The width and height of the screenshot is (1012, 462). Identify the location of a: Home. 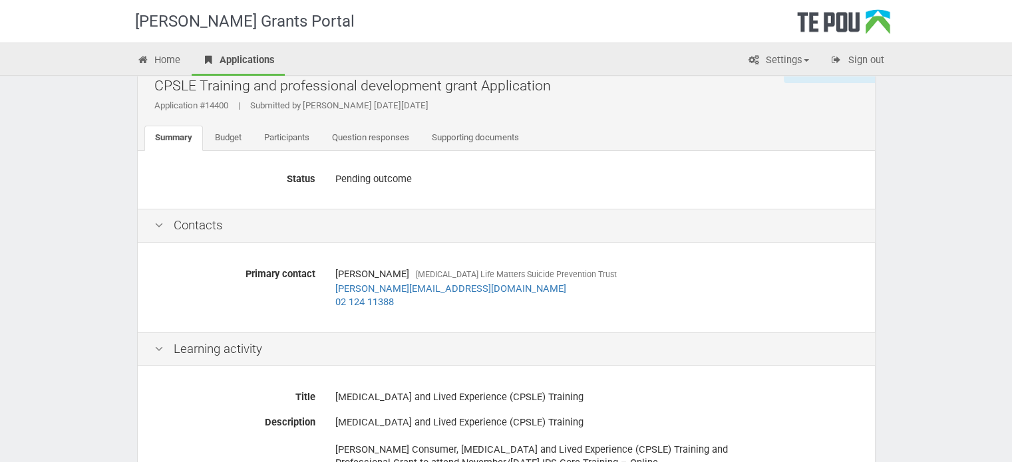
(159, 61).